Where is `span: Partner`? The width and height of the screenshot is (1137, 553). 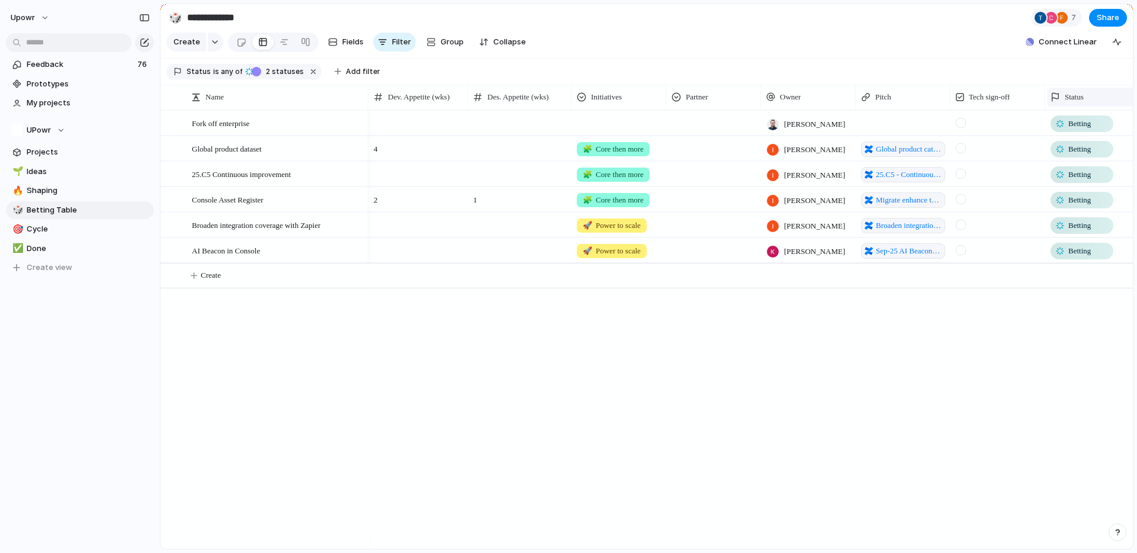 span: Partner is located at coordinates (697, 97).